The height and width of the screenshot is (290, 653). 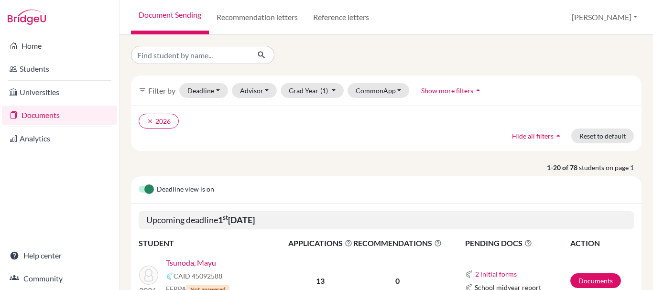 What do you see at coordinates (198, 276) in the screenshot?
I see `span: CAID 45092588` at bounding box center [198, 276].